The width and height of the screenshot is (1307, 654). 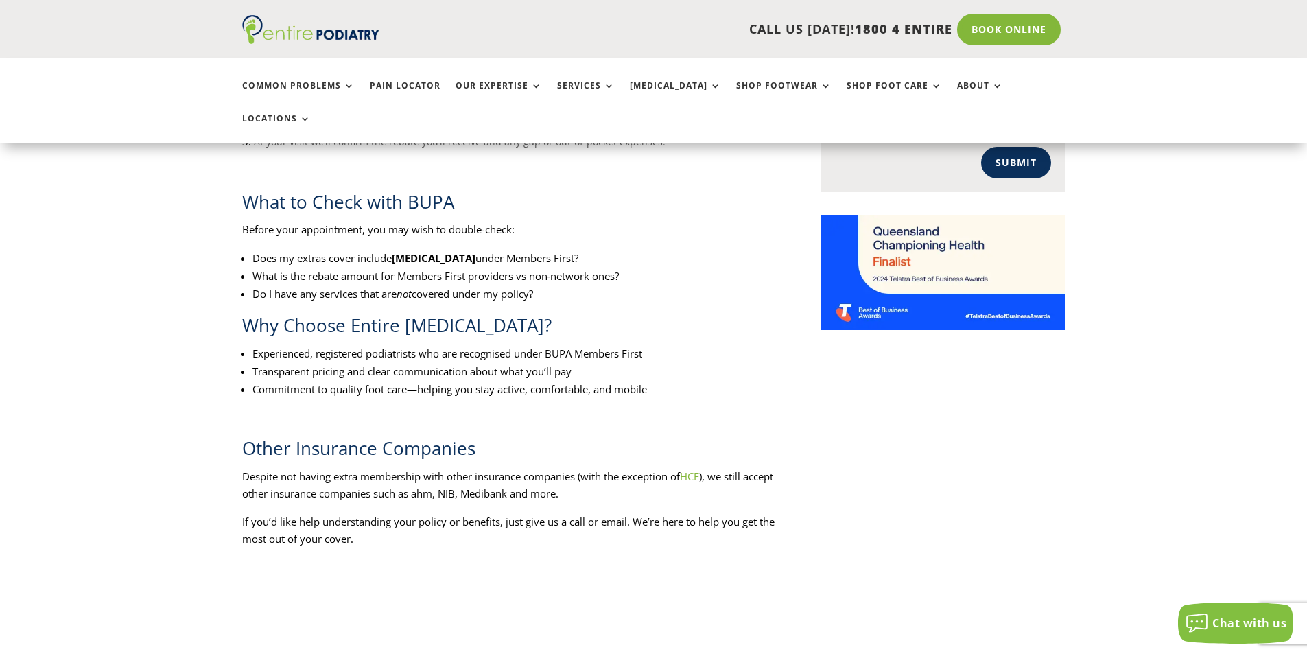 What do you see at coordinates (509, 491) in the screenshot?
I see `p: Despite not having extra membership with other insurance companies (with the exception of ), we s...` at bounding box center [509, 491].